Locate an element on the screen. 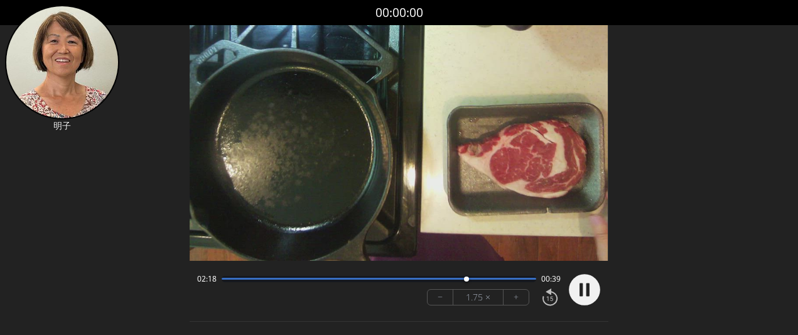 The width and height of the screenshot is (798, 335). font: 明子 is located at coordinates (62, 125).